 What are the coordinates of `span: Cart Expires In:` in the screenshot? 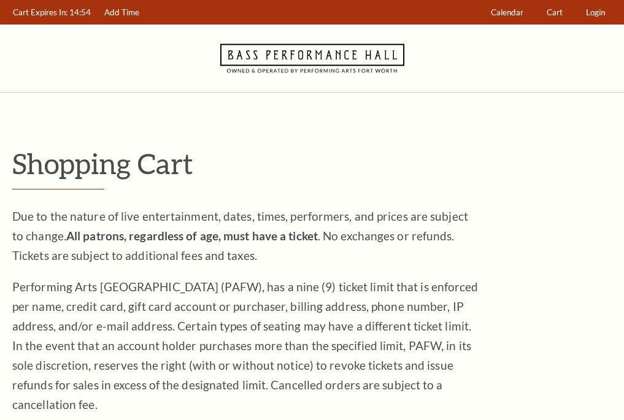 It's located at (40, 12).